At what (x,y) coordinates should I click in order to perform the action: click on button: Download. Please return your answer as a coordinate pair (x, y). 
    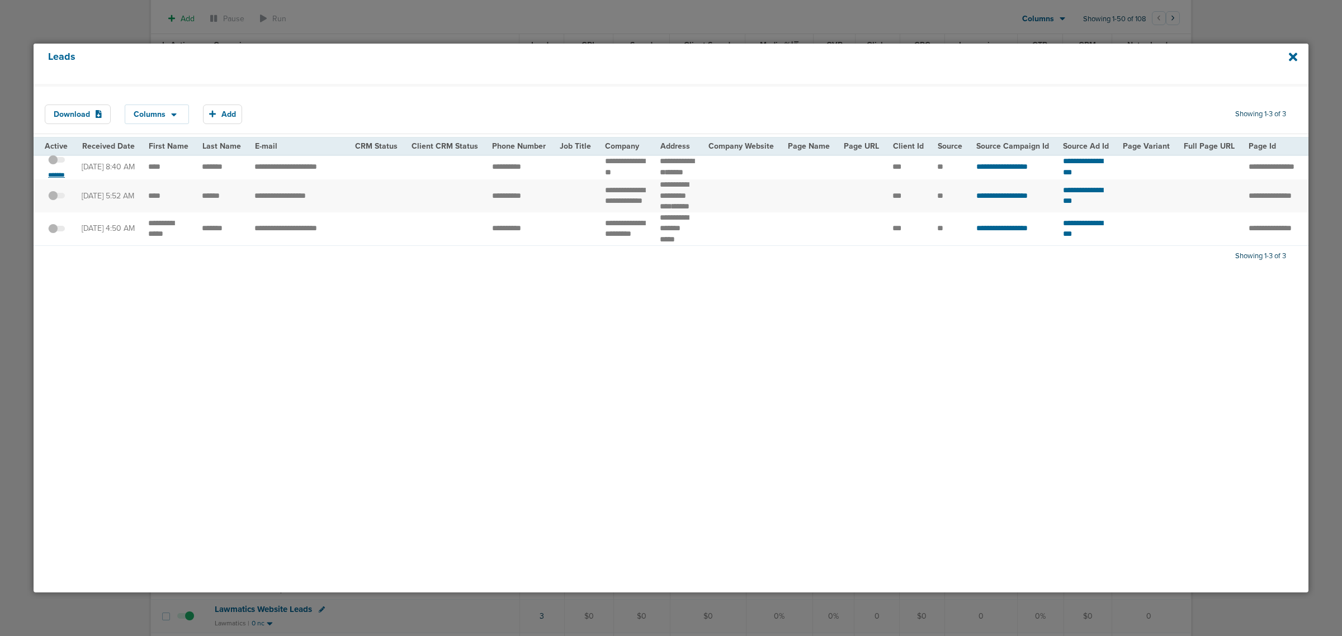
    Looking at the image, I should click on (78, 114).